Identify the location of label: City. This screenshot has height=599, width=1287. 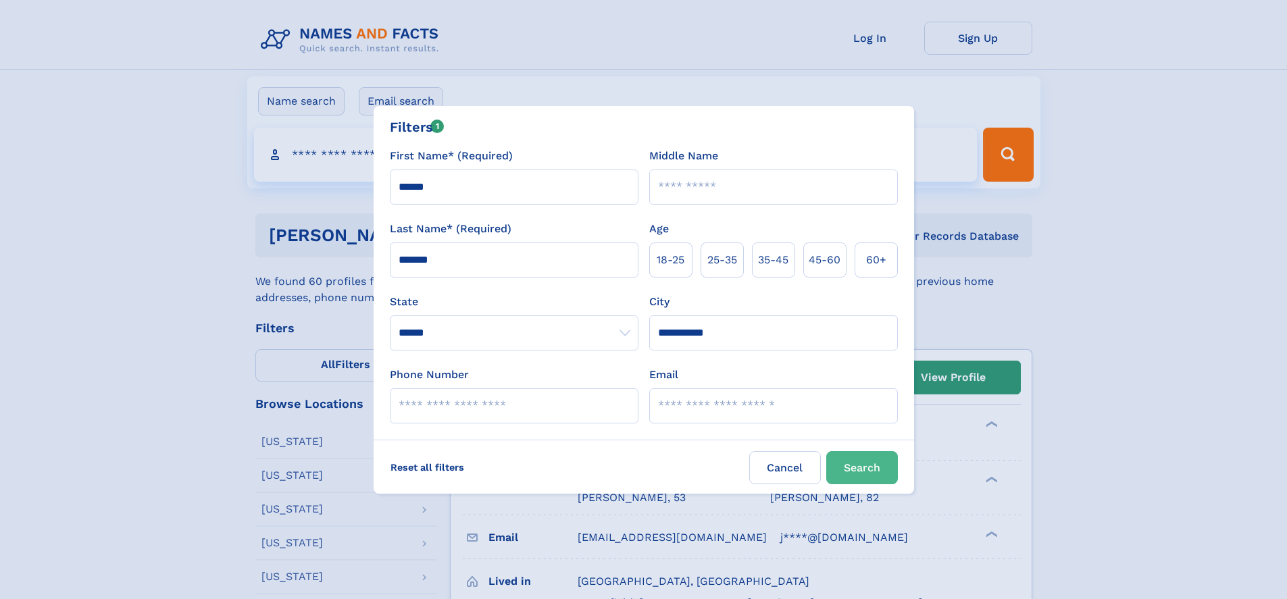
(660, 302).